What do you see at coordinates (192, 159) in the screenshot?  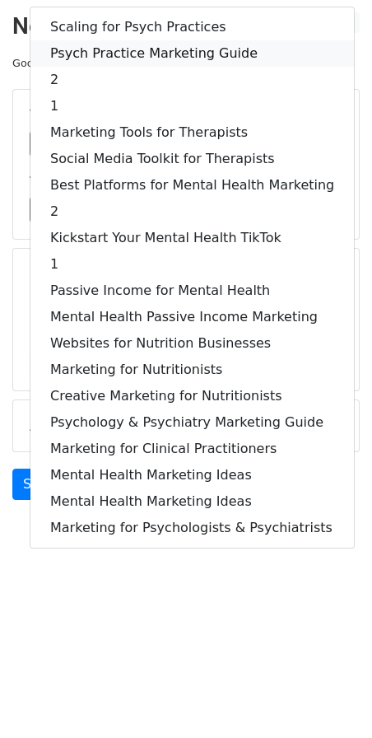 I see `a: Social Media Toolkit for Therapists` at bounding box center [192, 159].